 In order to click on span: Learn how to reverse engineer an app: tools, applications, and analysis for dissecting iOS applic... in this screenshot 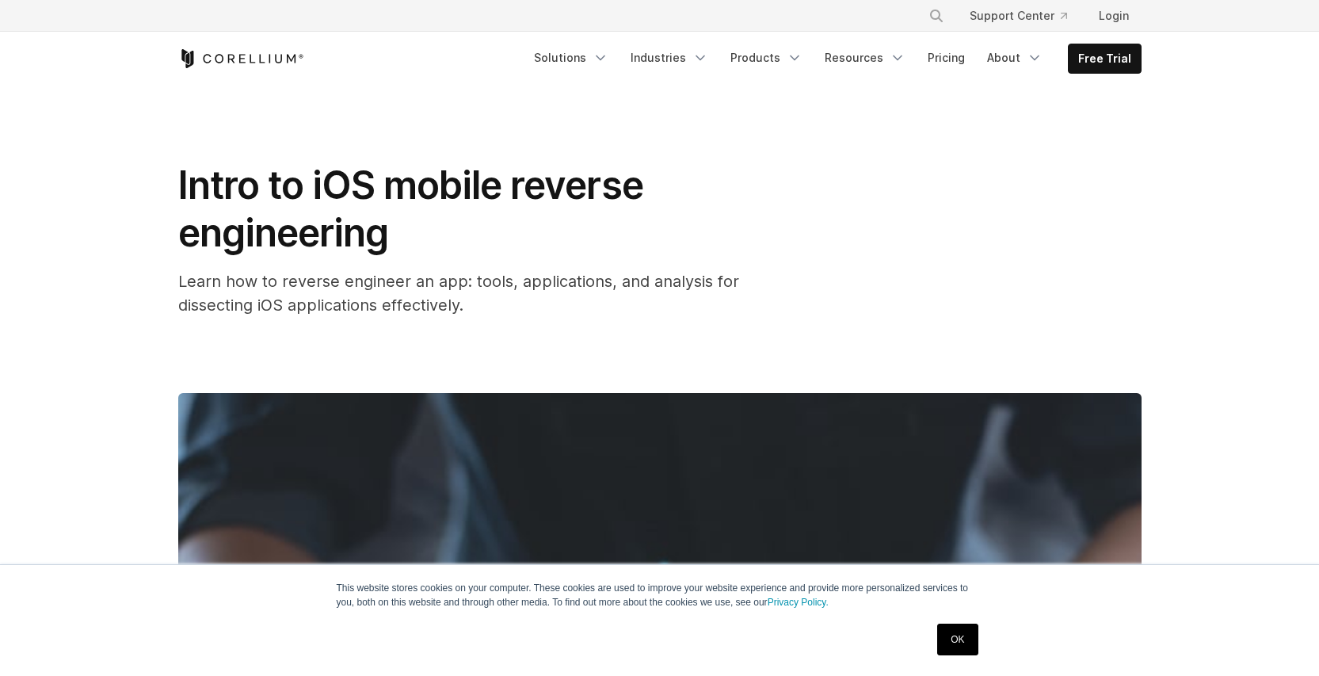, I will do `click(459, 293)`.